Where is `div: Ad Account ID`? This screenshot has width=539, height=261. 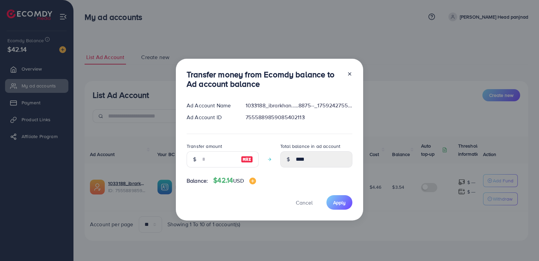 div: Ad Account ID is located at coordinates (211, 117).